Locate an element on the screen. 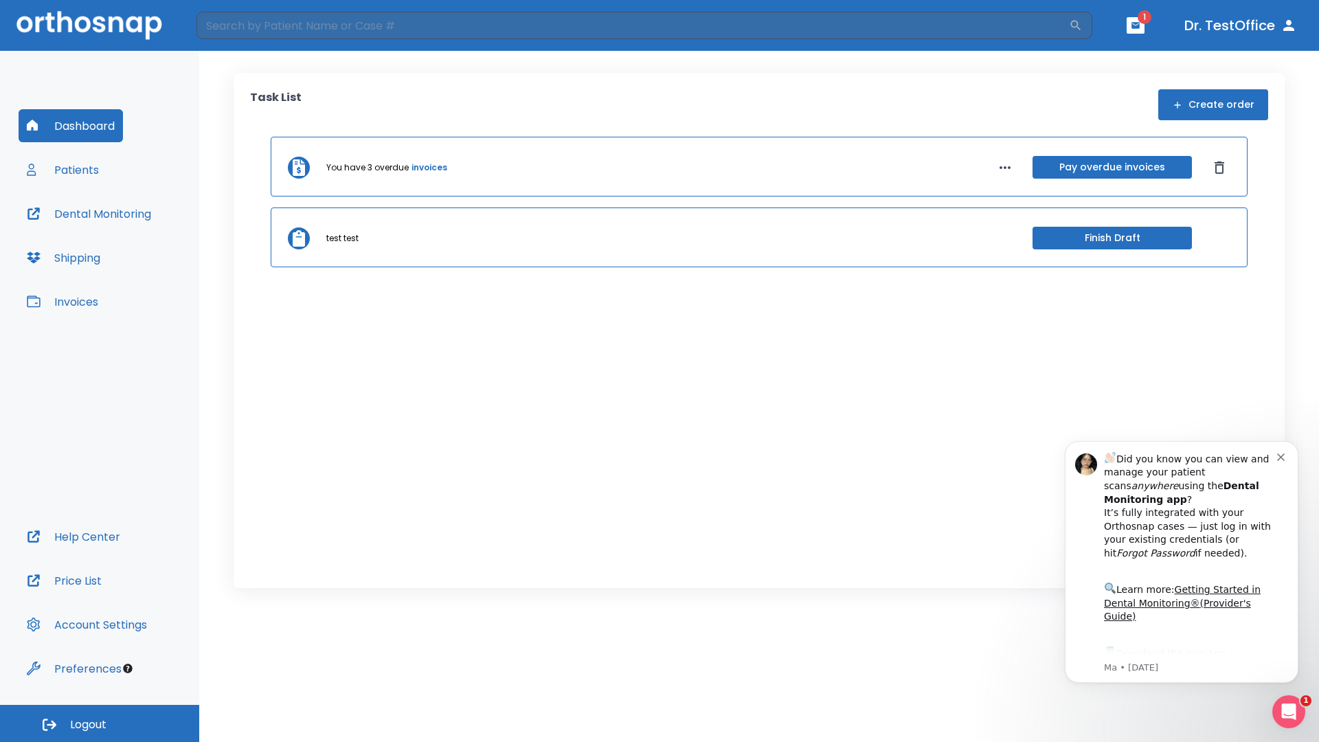  img: Profile image for Ma is located at coordinates (42, 44).